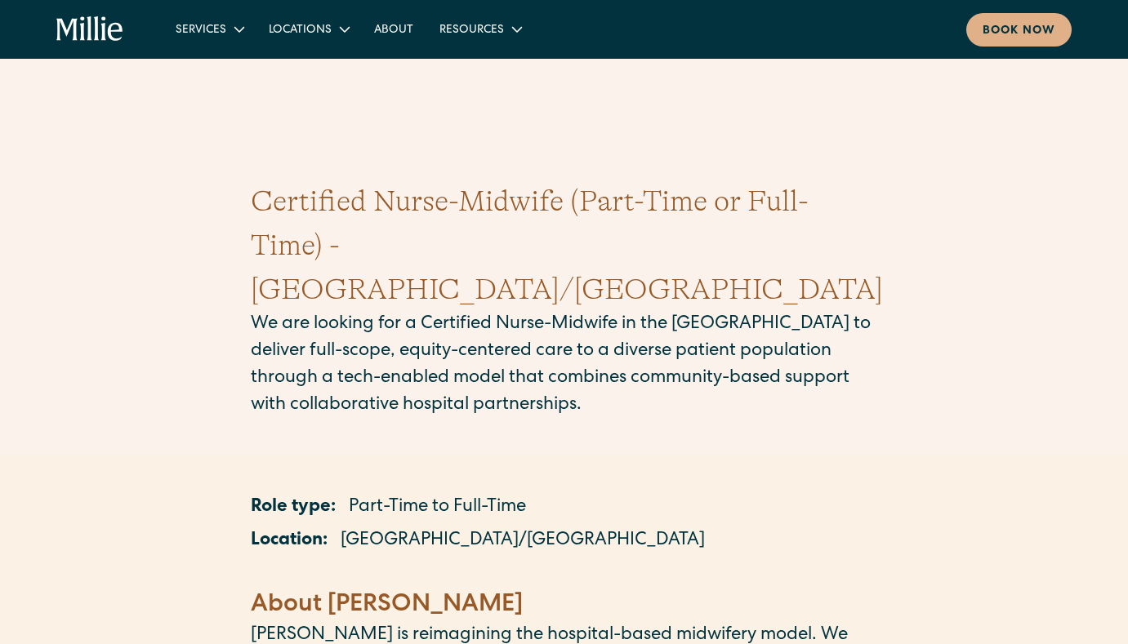 The width and height of the screenshot is (1128, 644). Describe the element at coordinates (293, 508) in the screenshot. I see `p: Role type:` at that location.